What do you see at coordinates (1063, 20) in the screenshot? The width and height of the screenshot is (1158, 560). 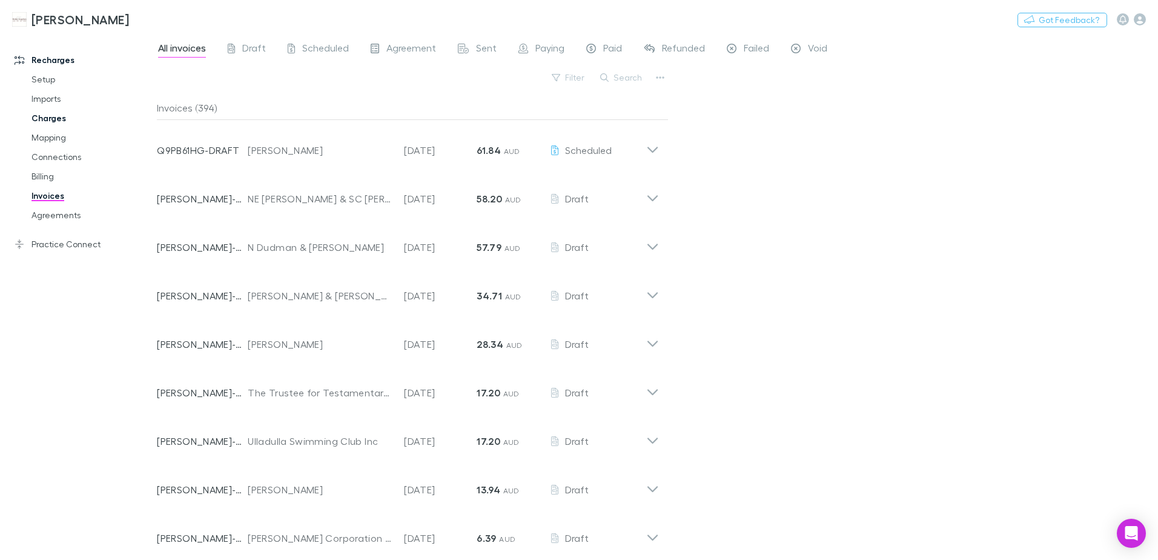 I see `button: Got Feedback?` at bounding box center [1063, 20].